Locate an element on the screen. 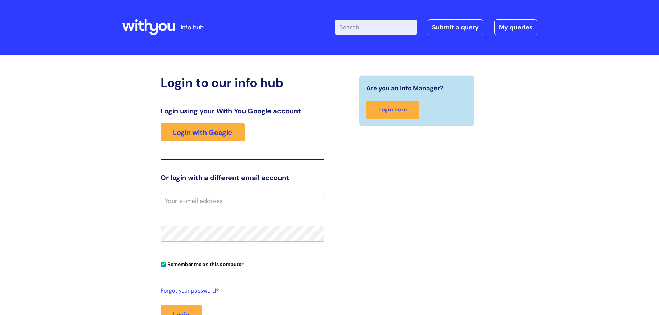 This screenshot has height=315, width=659. a: Forgot your password? is located at coordinates (241, 291).